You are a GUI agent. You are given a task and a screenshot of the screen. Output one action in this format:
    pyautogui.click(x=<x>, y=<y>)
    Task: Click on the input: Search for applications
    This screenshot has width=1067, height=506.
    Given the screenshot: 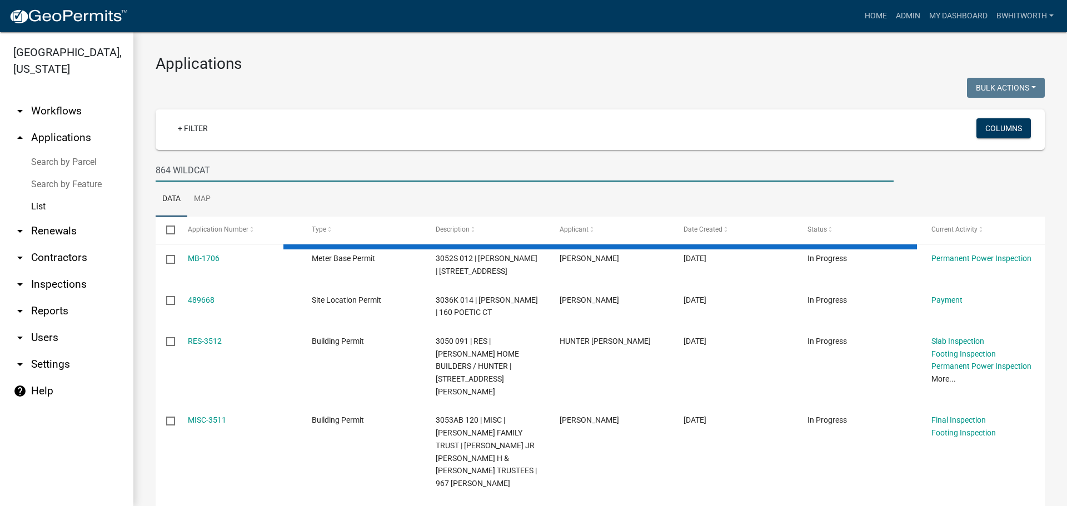 What is the action you would take?
    pyautogui.click(x=524, y=170)
    